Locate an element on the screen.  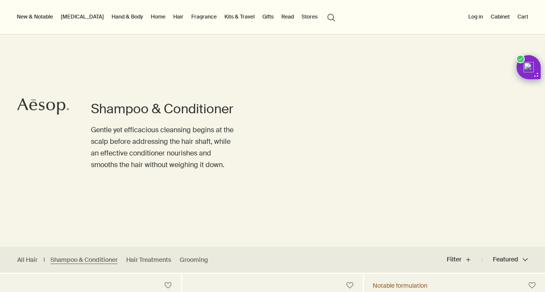
a: Shampoo & Conditioner is located at coordinates (84, 260).